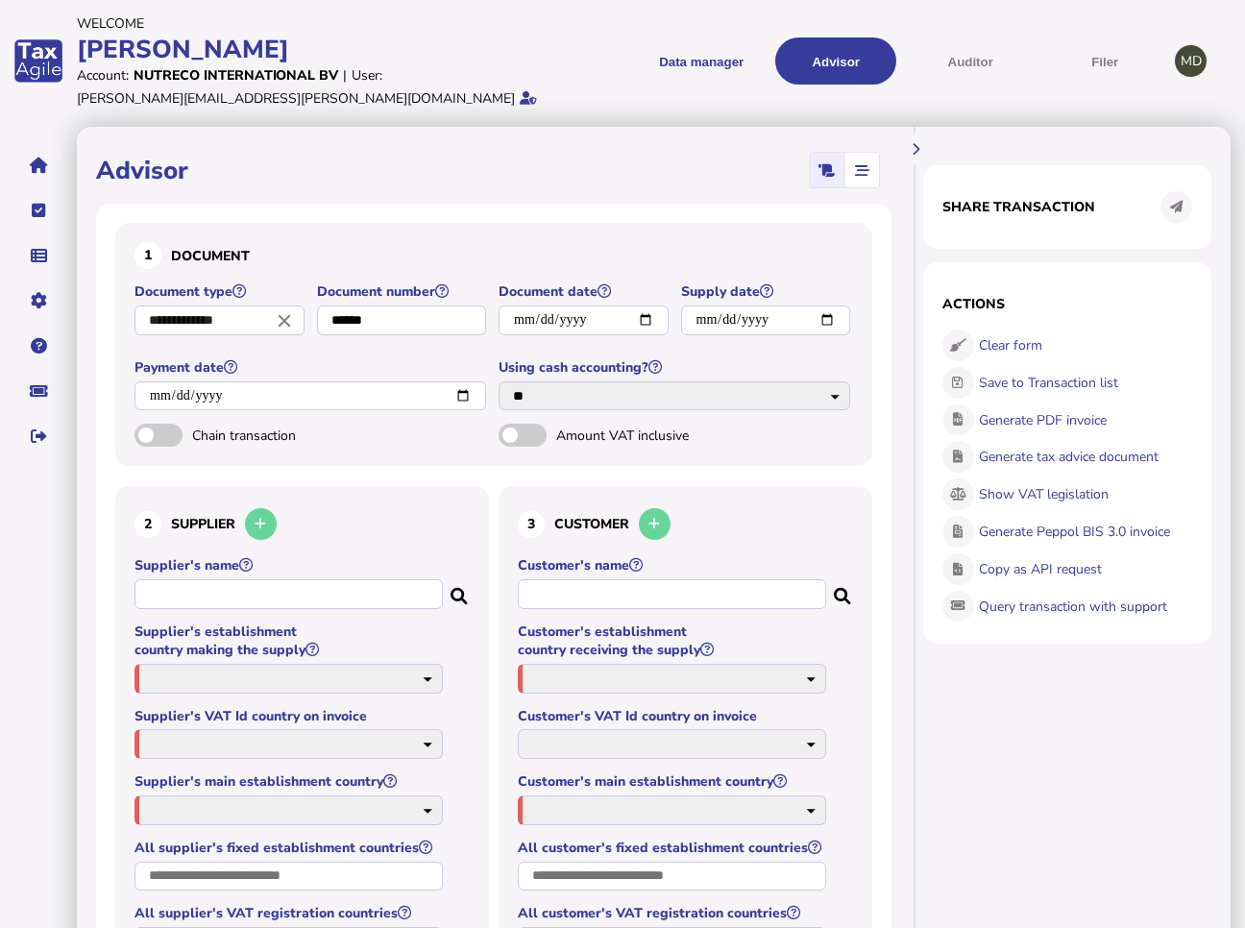  I want to click on i: Close, so click(284, 320).